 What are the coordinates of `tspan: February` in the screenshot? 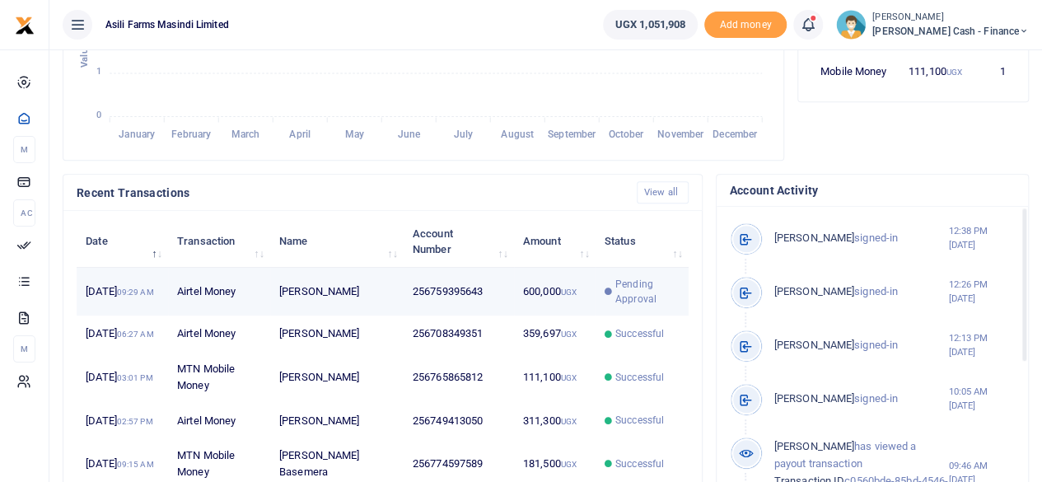 It's located at (191, 134).